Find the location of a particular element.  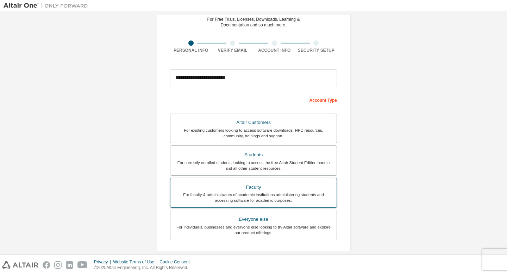

div: Account Info is located at coordinates (275, 50).